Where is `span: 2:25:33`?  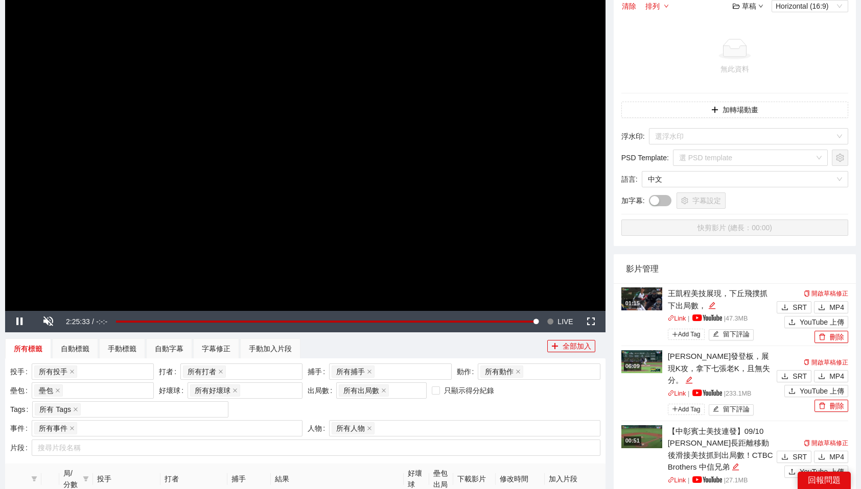 span: 2:25:33 is located at coordinates (78, 322).